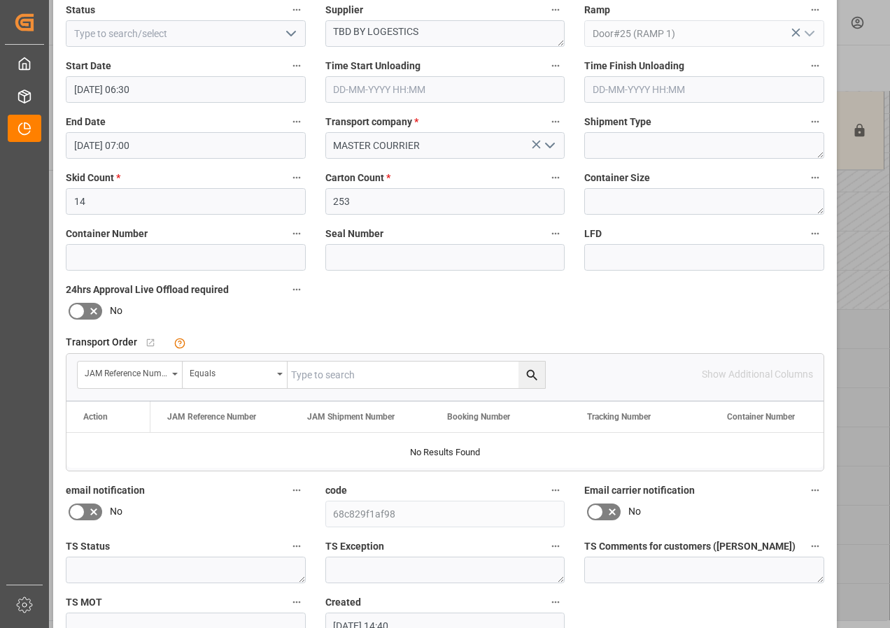 This screenshot has width=890, height=628. Describe the element at coordinates (211, 417) in the screenshot. I see `span: JAM Reference Number` at that location.